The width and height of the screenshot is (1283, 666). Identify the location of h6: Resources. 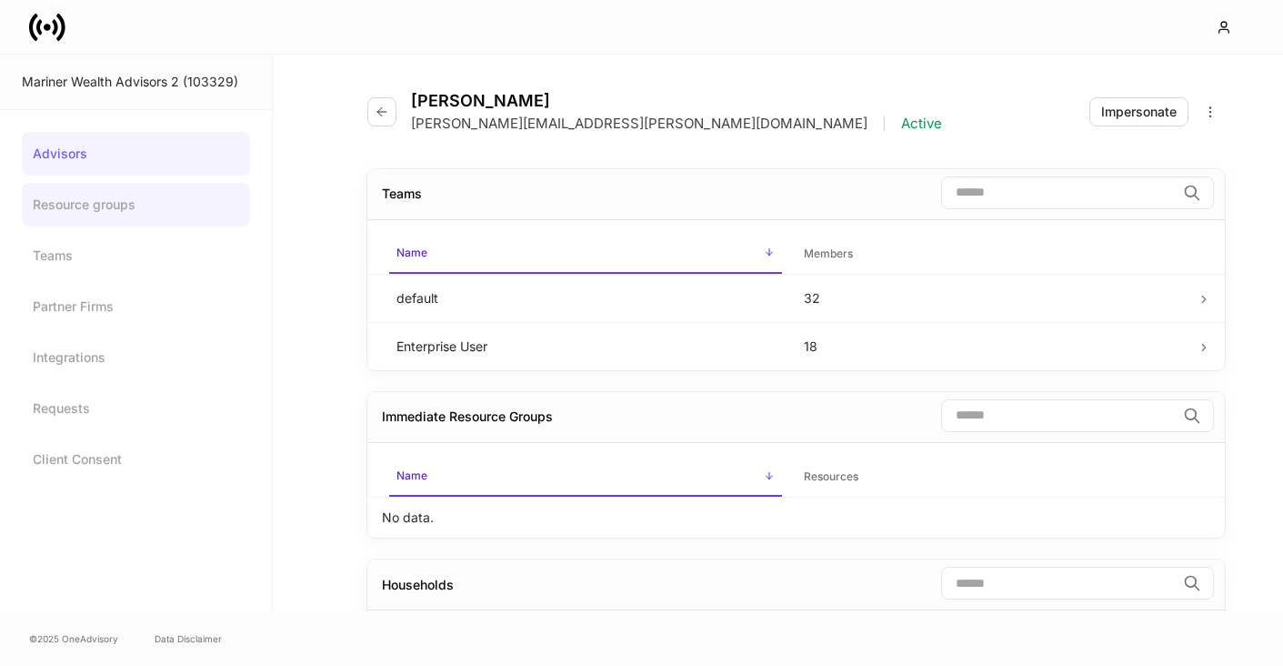
(831, 476).